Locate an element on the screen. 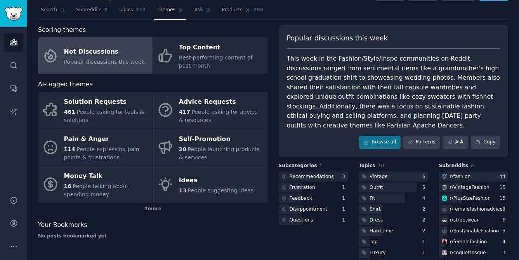 The height and width of the screenshot is (260, 519). div: This week in the Fashion/Style/Inspo communities on Reddit, discussions ranged from sentimental i... is located at coordinates (394, 92).